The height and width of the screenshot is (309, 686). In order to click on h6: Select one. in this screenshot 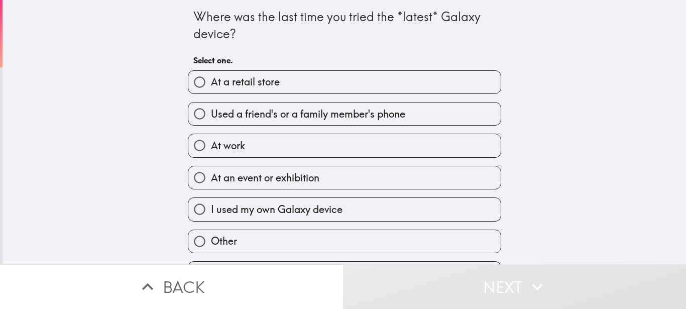, I will do `click(345, 60)`.